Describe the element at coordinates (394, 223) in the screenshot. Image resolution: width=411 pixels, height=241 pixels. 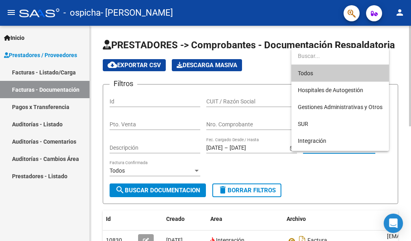
I see `div: Open Intercom Messenger` at that location.